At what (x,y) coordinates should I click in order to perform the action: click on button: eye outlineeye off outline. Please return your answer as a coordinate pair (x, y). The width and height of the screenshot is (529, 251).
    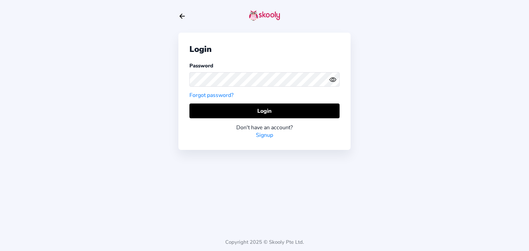
    Looking at the image, I should click on (334, 80).